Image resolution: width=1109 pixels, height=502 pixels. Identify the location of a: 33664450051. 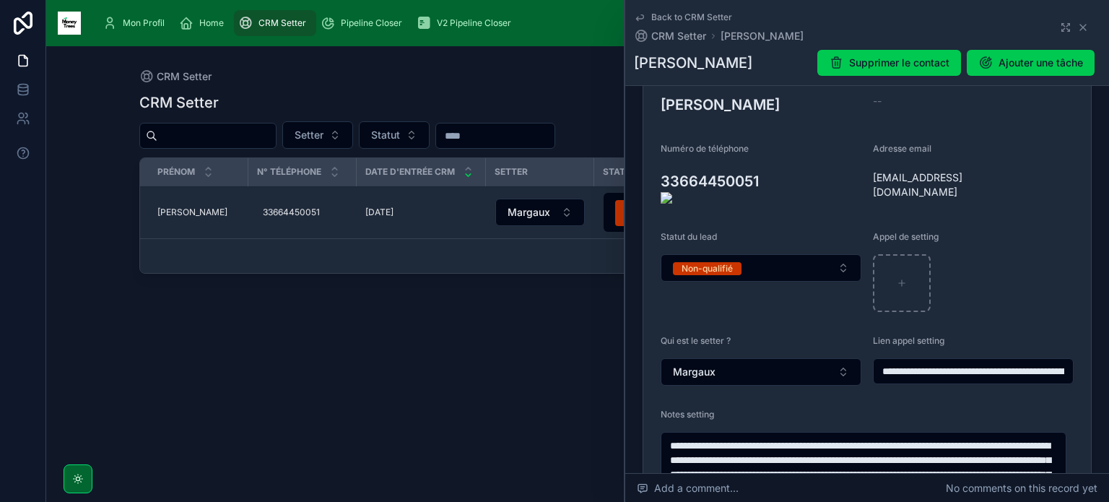
(303, 212).